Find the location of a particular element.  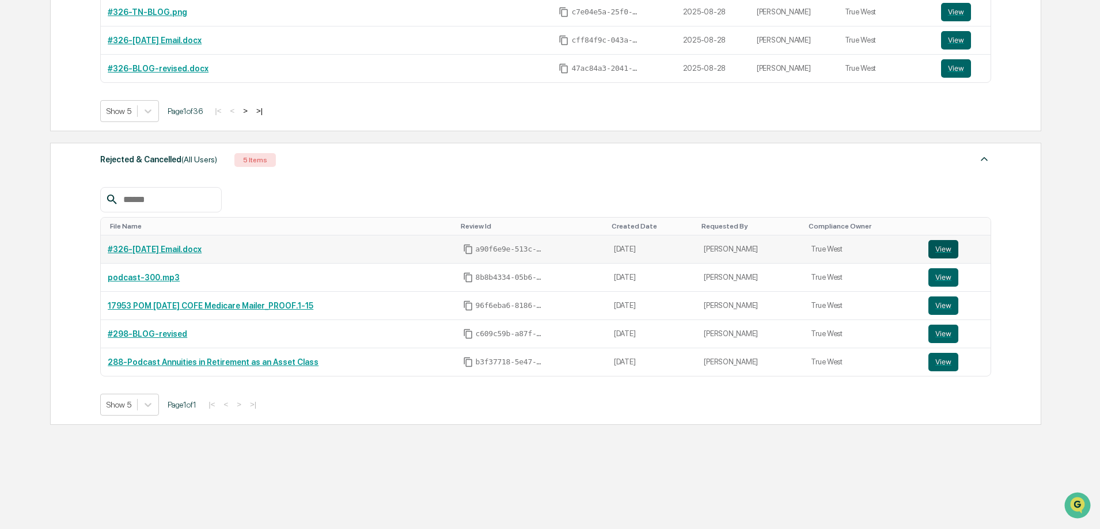

img: caret is located at coordinates (984, 159).